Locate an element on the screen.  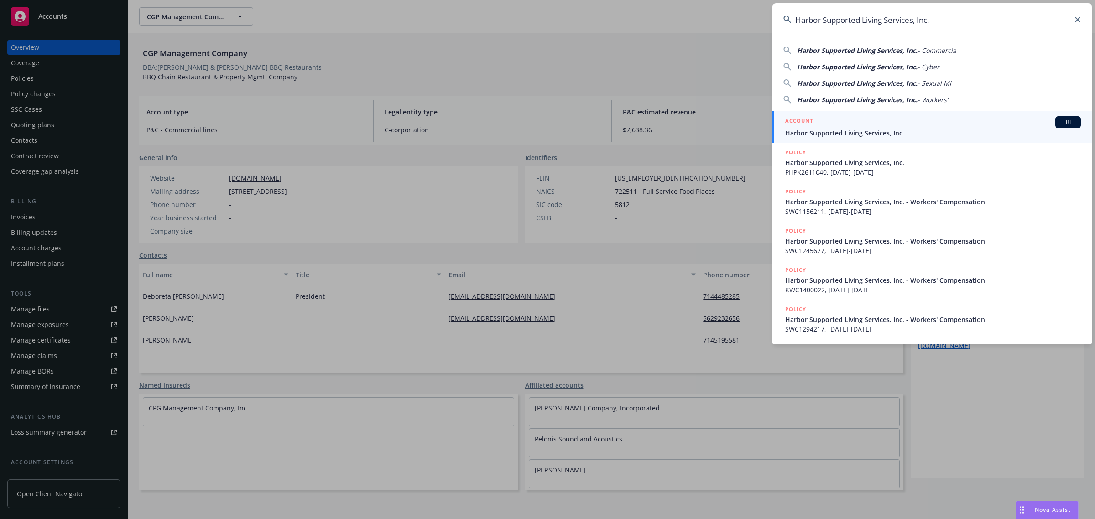
span: - Commercia is located at coordinates (937, 50).